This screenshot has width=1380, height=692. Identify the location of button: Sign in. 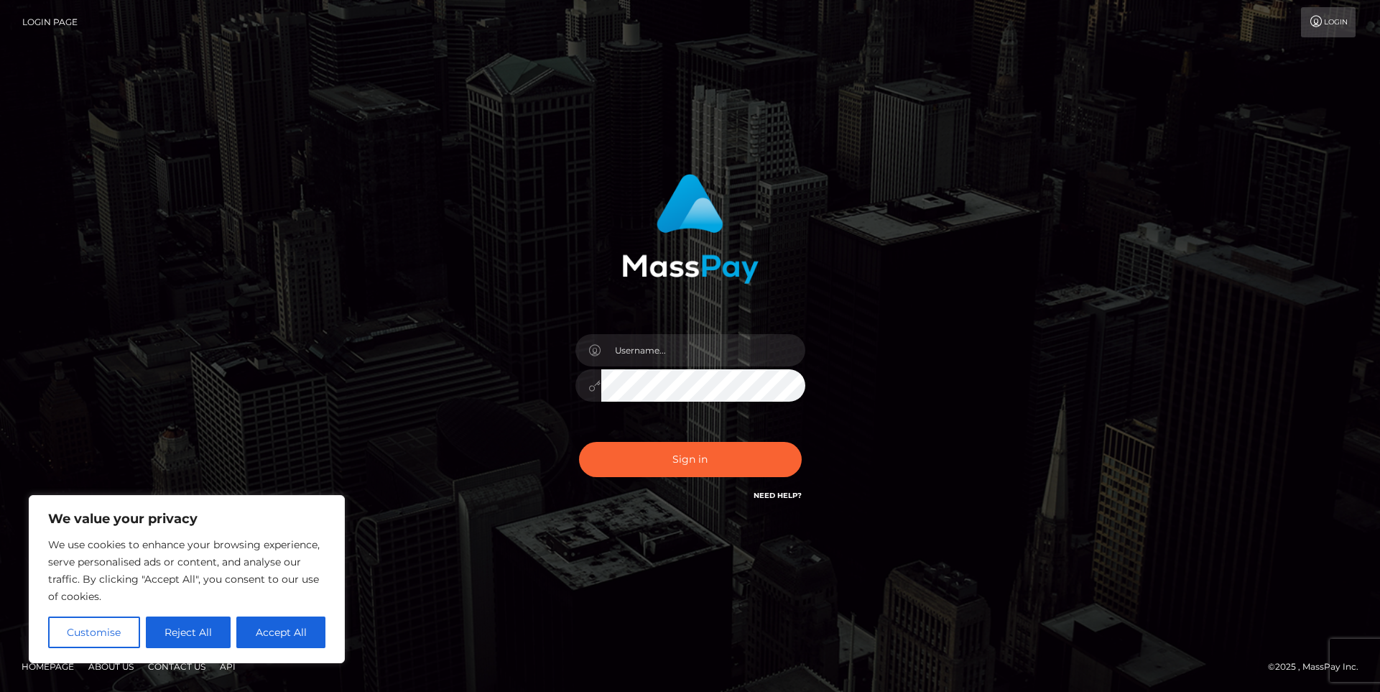
(691, 459).